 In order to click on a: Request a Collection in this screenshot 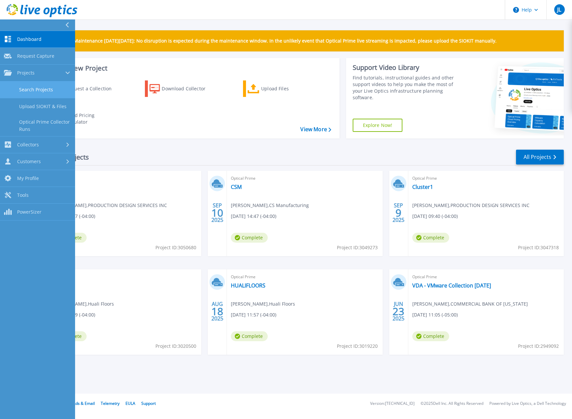, I will do `click(83, 89)`.